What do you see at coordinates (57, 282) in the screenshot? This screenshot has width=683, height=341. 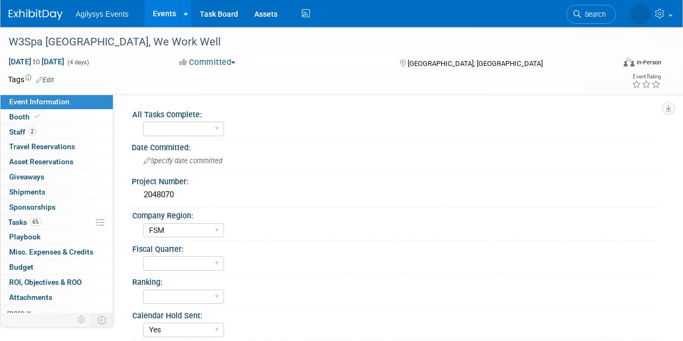 I see `a: ROI, Objectives & ROO` at bounding box center [57, 282].